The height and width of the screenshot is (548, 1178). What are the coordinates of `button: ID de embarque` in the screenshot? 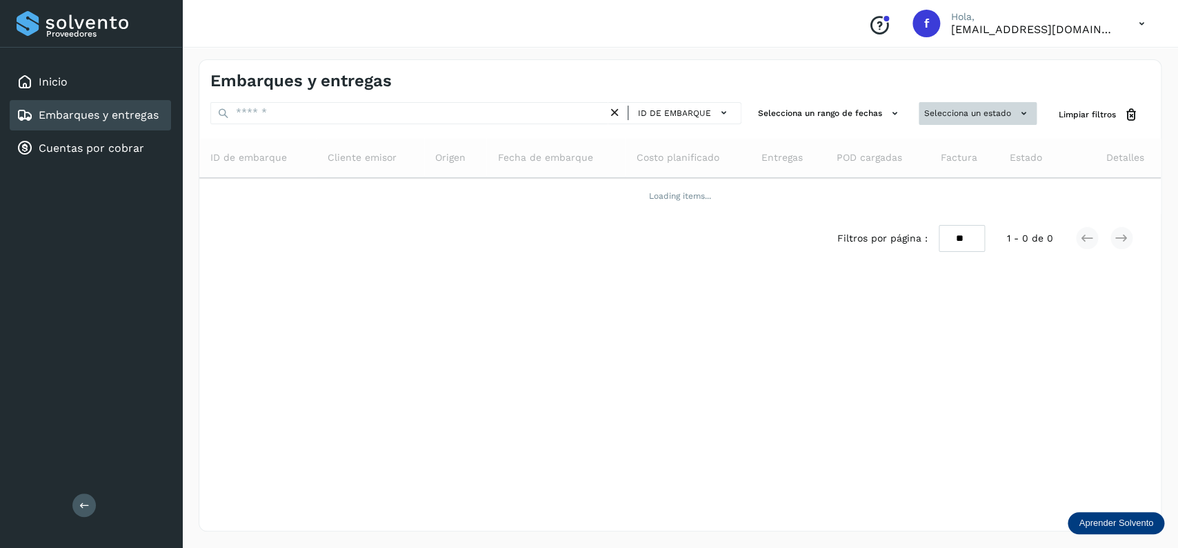 It's located at (684, 112).